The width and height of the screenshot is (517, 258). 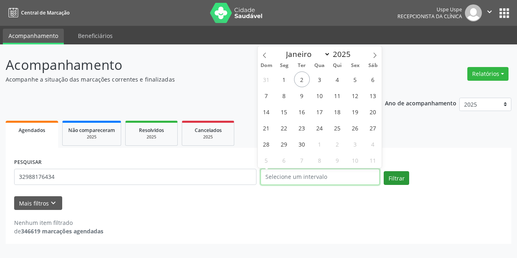 I want to click on span: Recepcionista da clínica, so click(x=430, y=16).